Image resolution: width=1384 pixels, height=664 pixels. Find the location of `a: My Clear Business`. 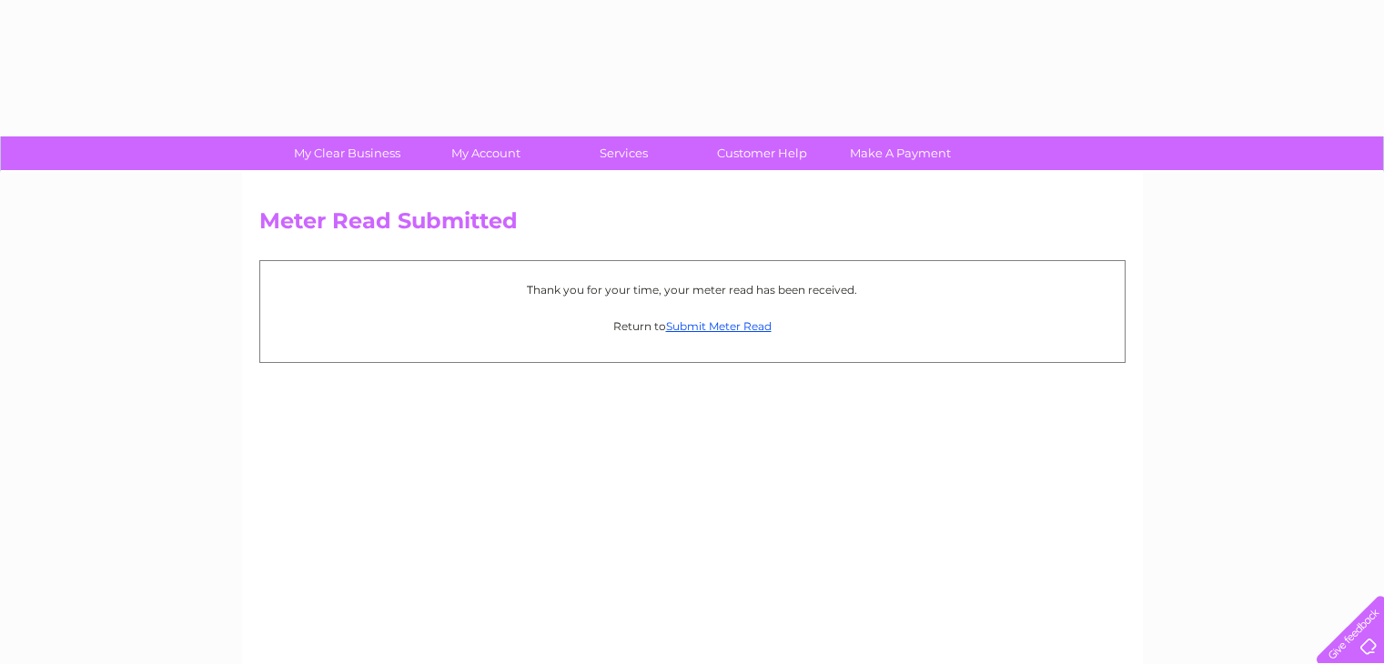

a: My Clear Business is located at coordinates (347, 153).